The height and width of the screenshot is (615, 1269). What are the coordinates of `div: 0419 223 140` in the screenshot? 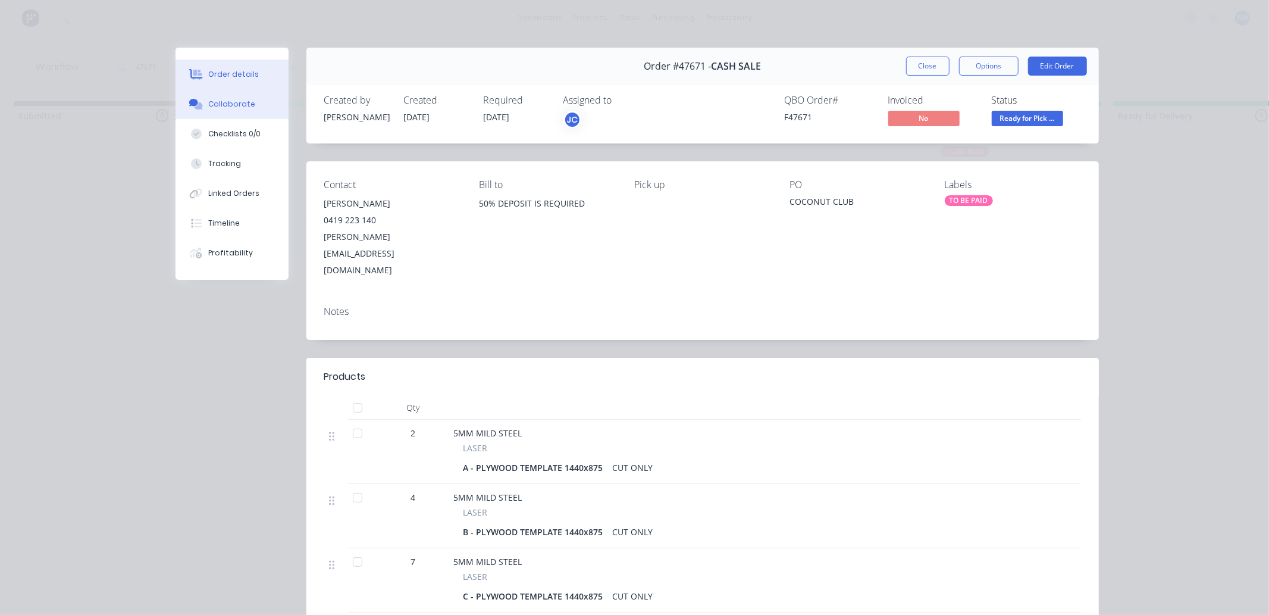 It's located at (392, 220).